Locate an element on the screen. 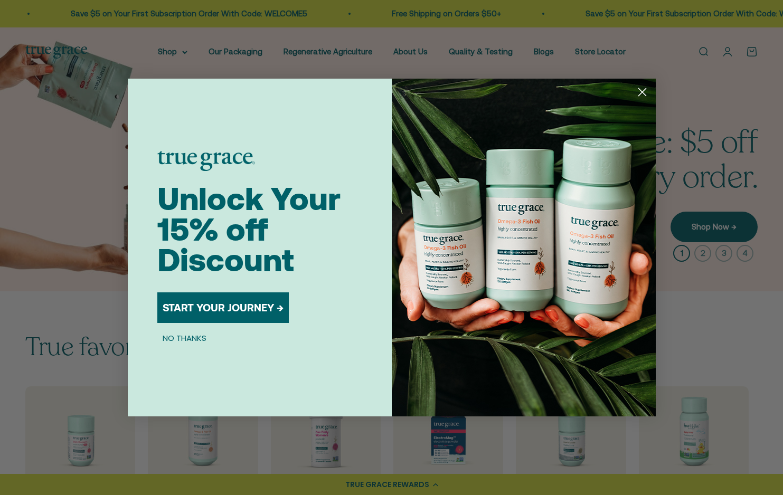 The image size is (783, 495). img: logo placeholder is located at coordinates (206, 161).